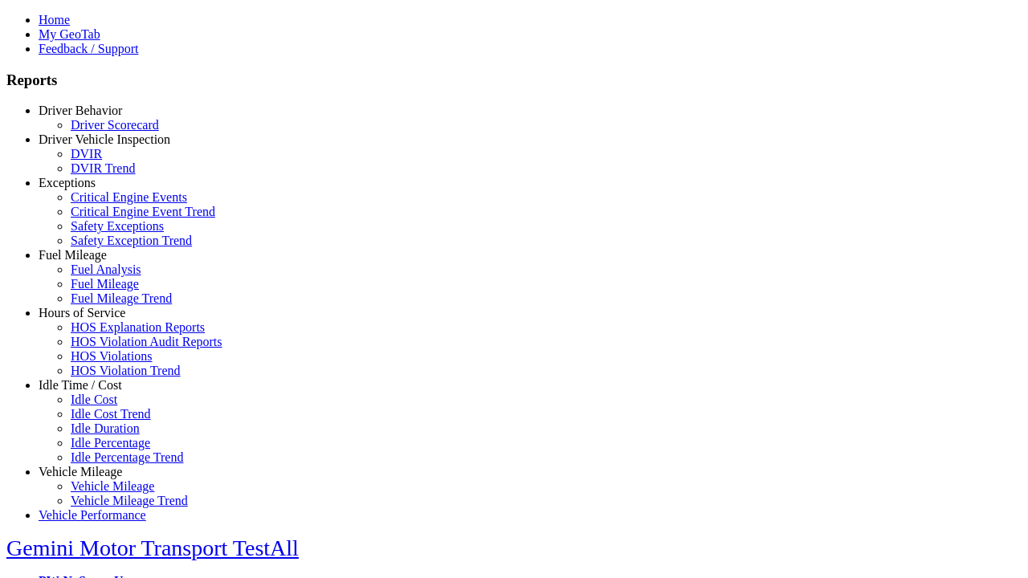 Image resolution: width=1028 pixels, height=578 pixels. Describe the element at coordinates (131, 240) in the screenshot. I see `a: Safety Exception Trend` at that location.